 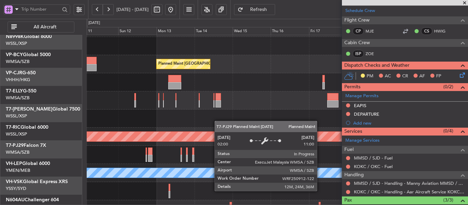 What do you see at coordinates (422, 76) in the screenshot?
I see `span: AF` at bounding box center [422, 76].